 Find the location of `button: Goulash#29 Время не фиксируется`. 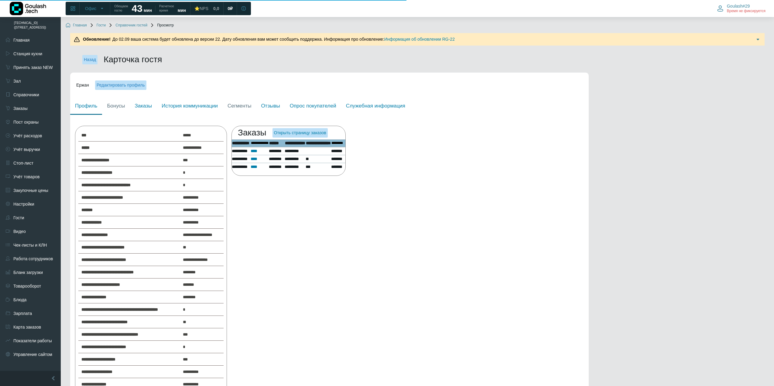

button: Goulash#29 Время не фиксируется is located at coordinates (741, 9).